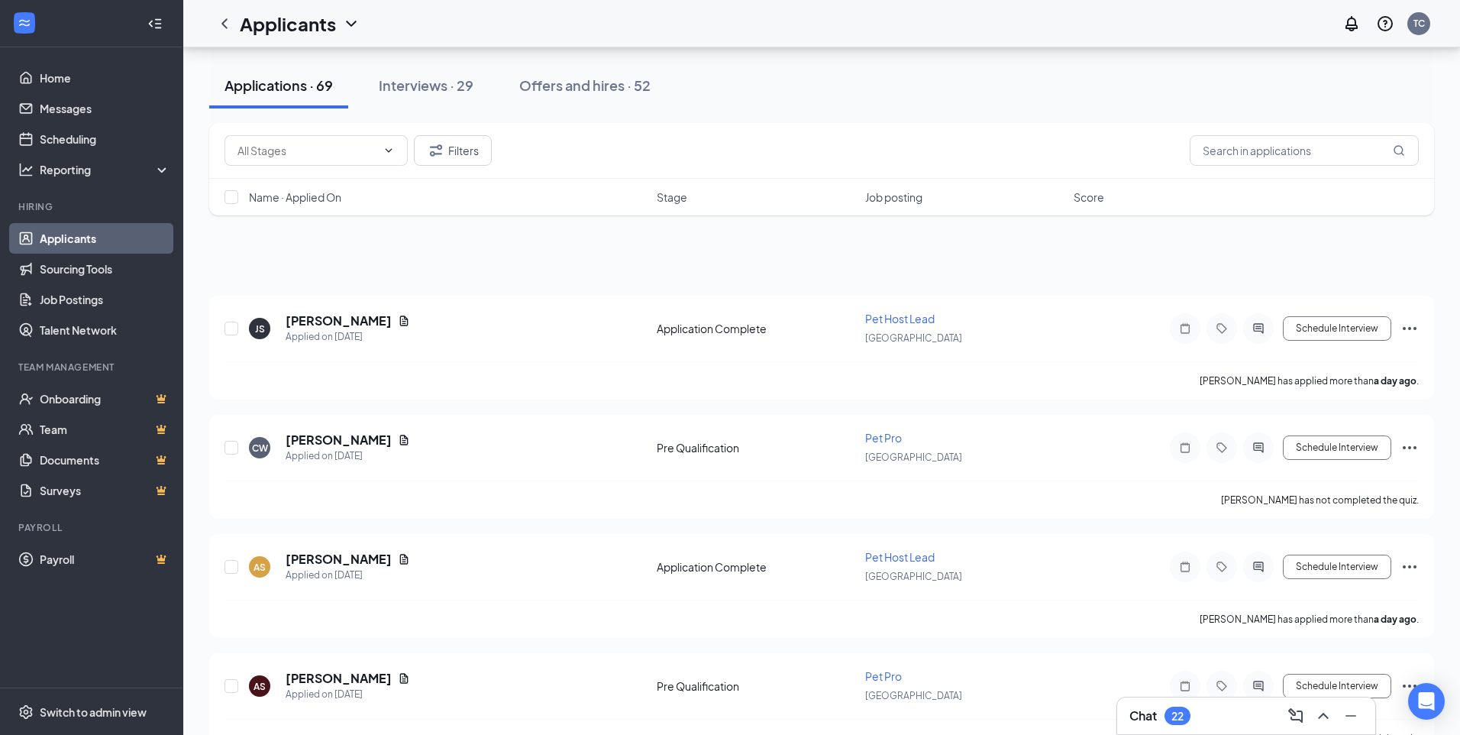 This screenshot has width=1460, height=735. What do you see at coordinates (1324, 716) in the screenshot?
I see `button: ChevronUp` at bounding box center [1324, 716].